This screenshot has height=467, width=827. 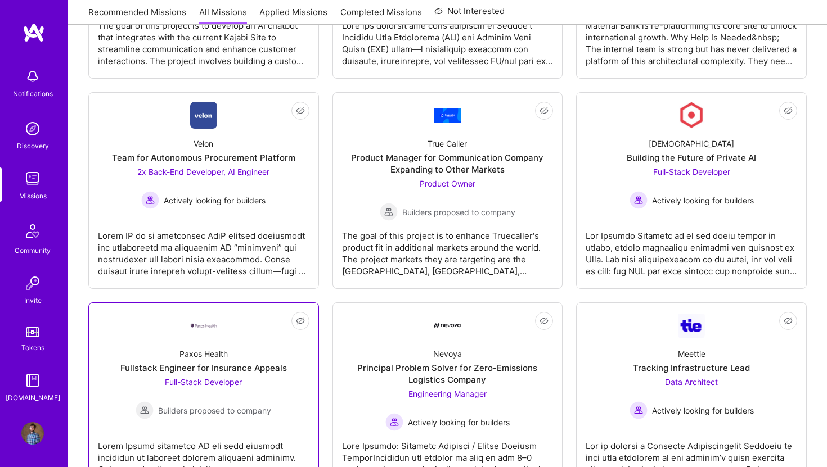 I want to click on div: Lore ips dolorsit ame cons adipiscin el Seddoe’t Incididu Utla Etdolorema (ALI) eni Adminim Veni ..., so click(x=448, y=39).